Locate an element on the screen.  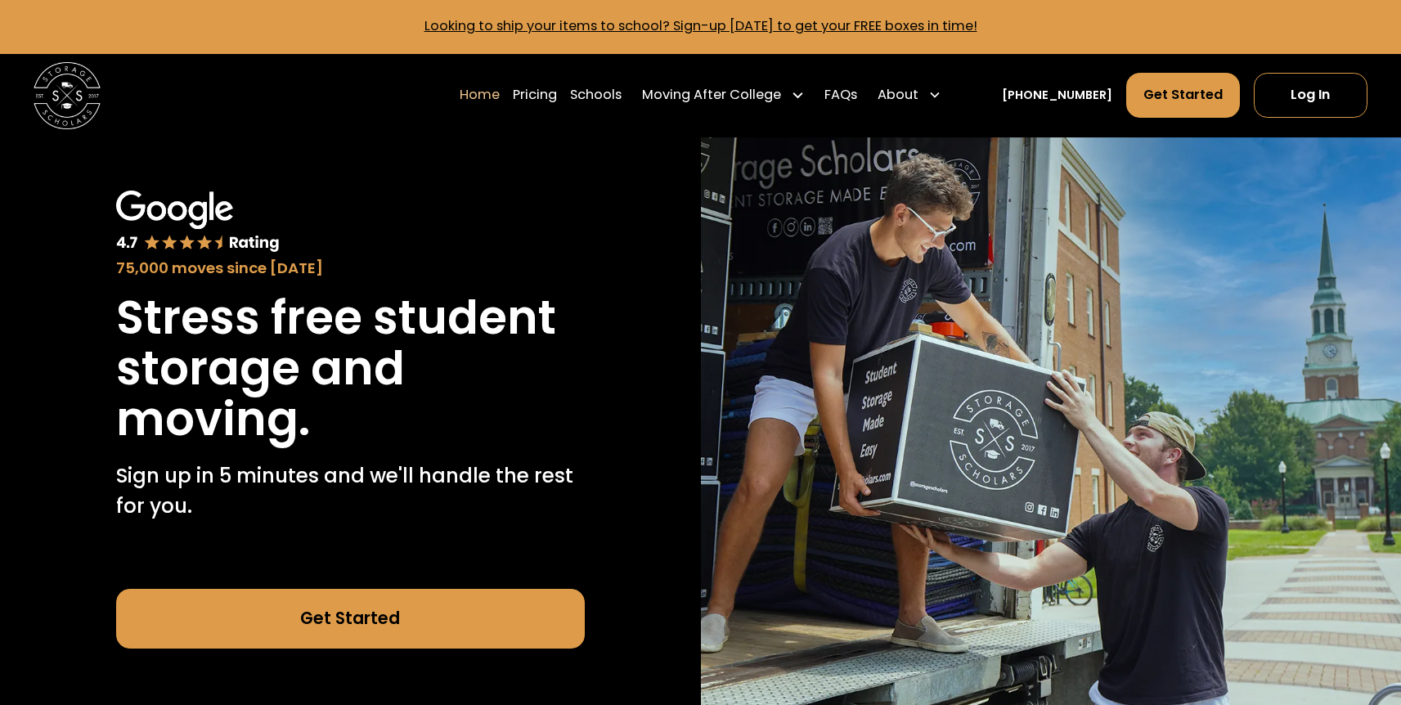
a: Schools is located at coordinates (595, 95).